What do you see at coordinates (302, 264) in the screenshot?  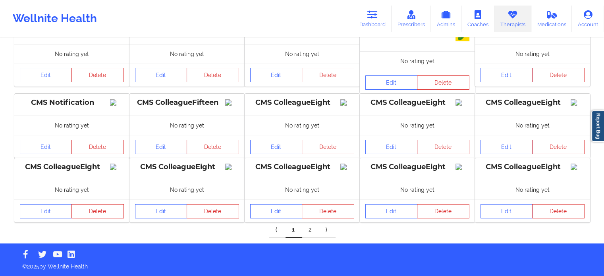 I see `p: © 2025 by Wellnite Health` at bounding box center [302, 264].